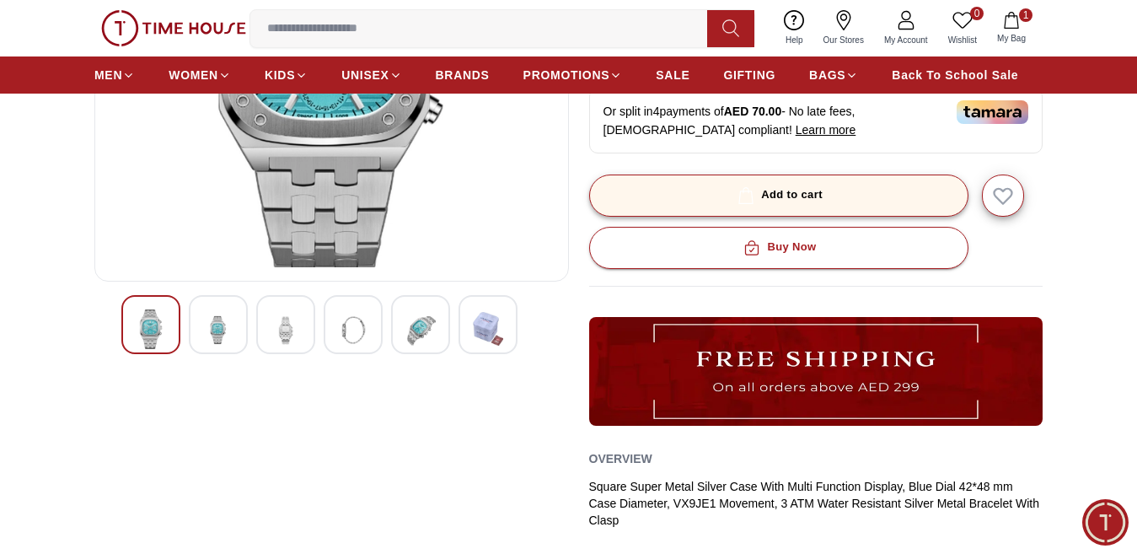 This screenshot has height=554, width=1137. What do you see at coordinates (827, 75) in the screenshot?
I see `span: BAGS` at bounding box center [827, 75].